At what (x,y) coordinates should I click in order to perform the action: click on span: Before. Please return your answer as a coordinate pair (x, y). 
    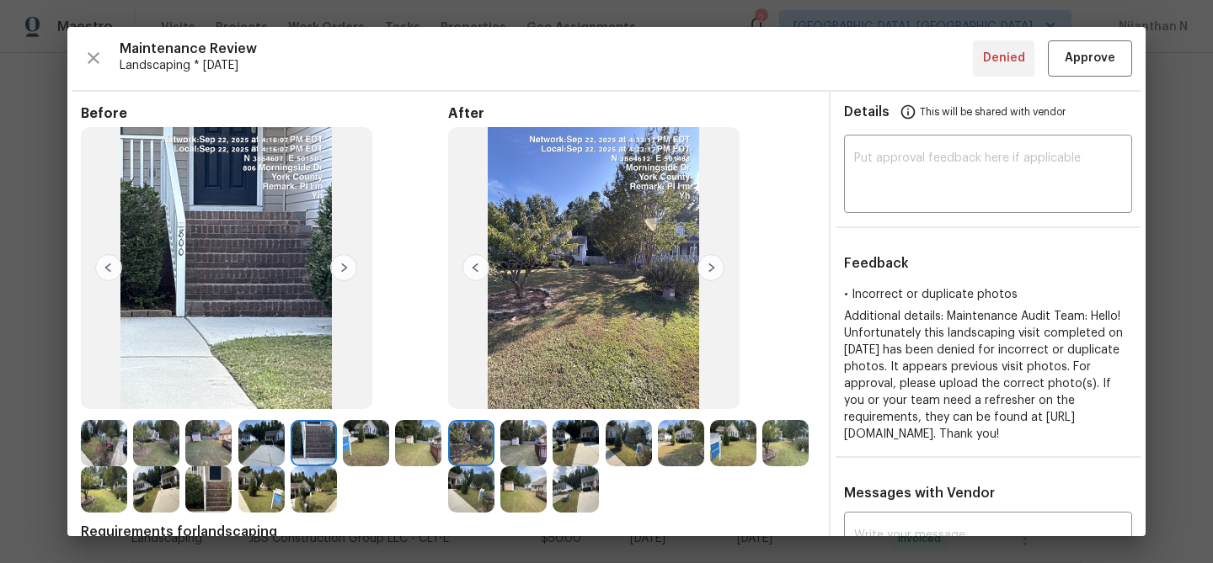
    Looking at the image, I should click on (264, 114).